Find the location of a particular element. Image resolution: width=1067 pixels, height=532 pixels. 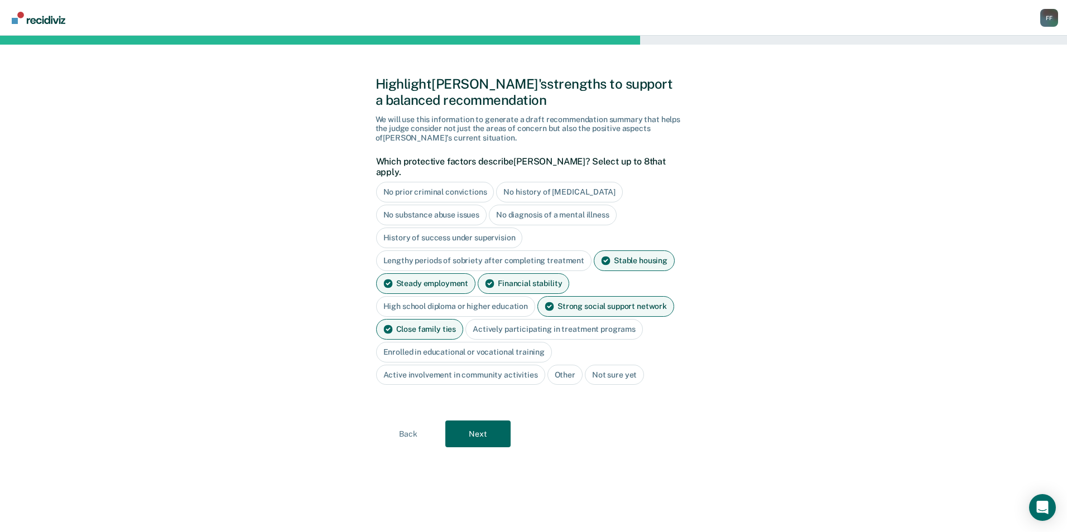

div: No diagnosis of a mental illness is located at coordinates (552, 215).